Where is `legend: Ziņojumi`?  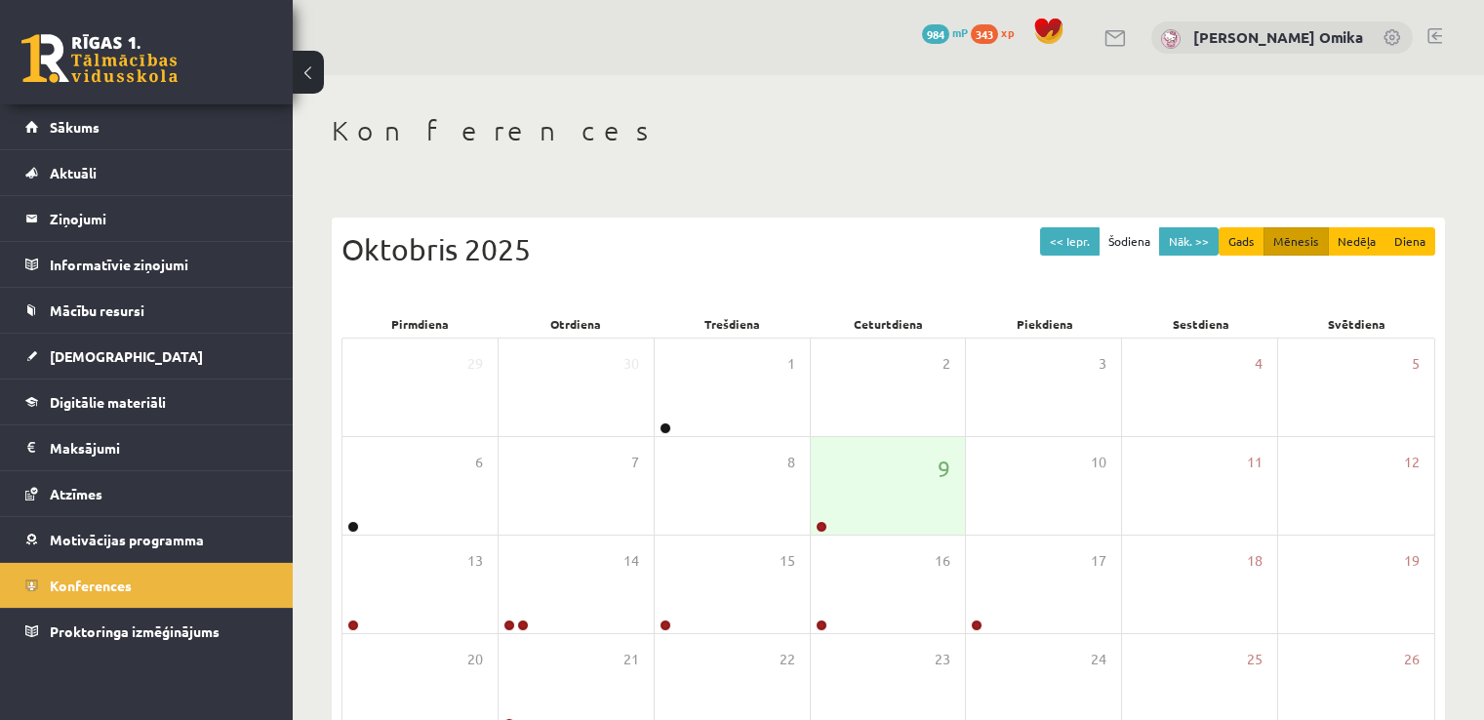 legend: Ziņojumi is located at coordinates (159, 219).